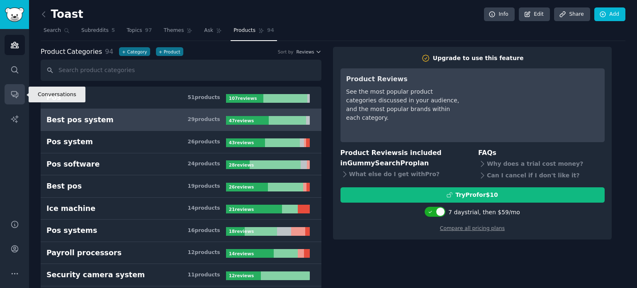  I want to click on div: 12 product s, so click(204, 253).